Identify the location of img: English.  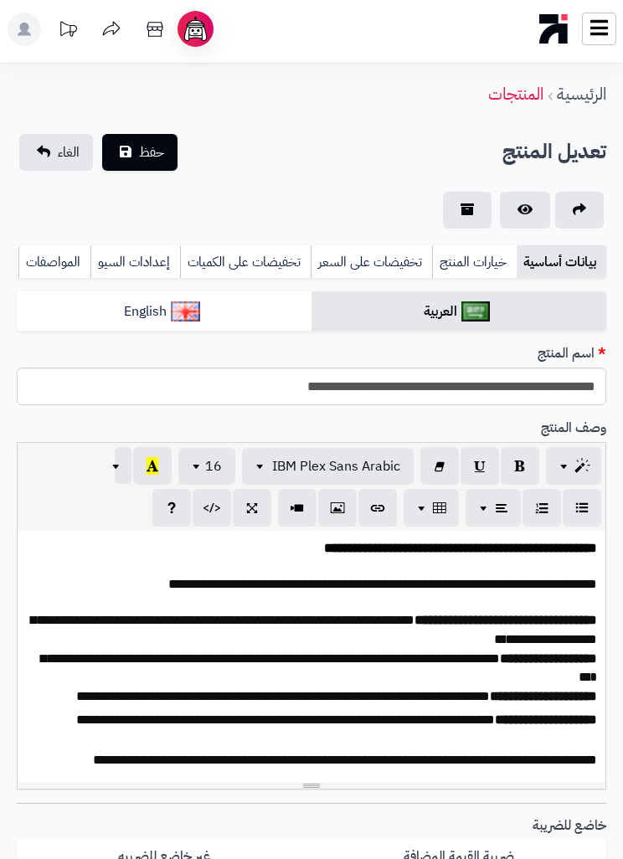
(185, 311).